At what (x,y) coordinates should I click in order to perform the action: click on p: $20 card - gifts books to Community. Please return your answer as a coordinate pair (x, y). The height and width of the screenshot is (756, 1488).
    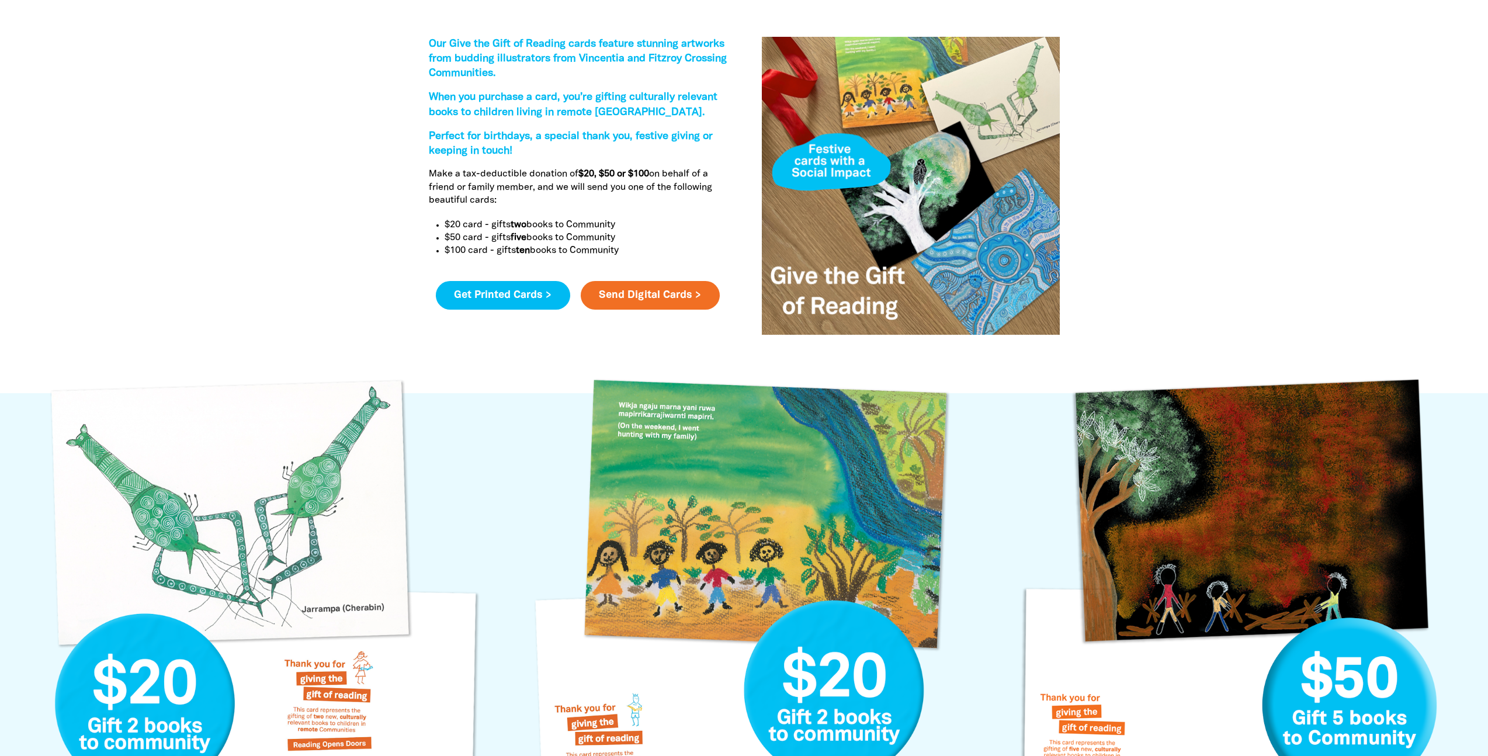
    Looking at the image, I should click on (585, 225).